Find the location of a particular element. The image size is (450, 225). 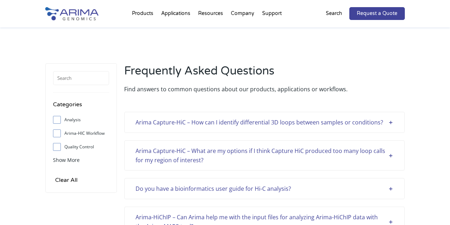

a: Request a Quote is located at coordinates (377, 14).